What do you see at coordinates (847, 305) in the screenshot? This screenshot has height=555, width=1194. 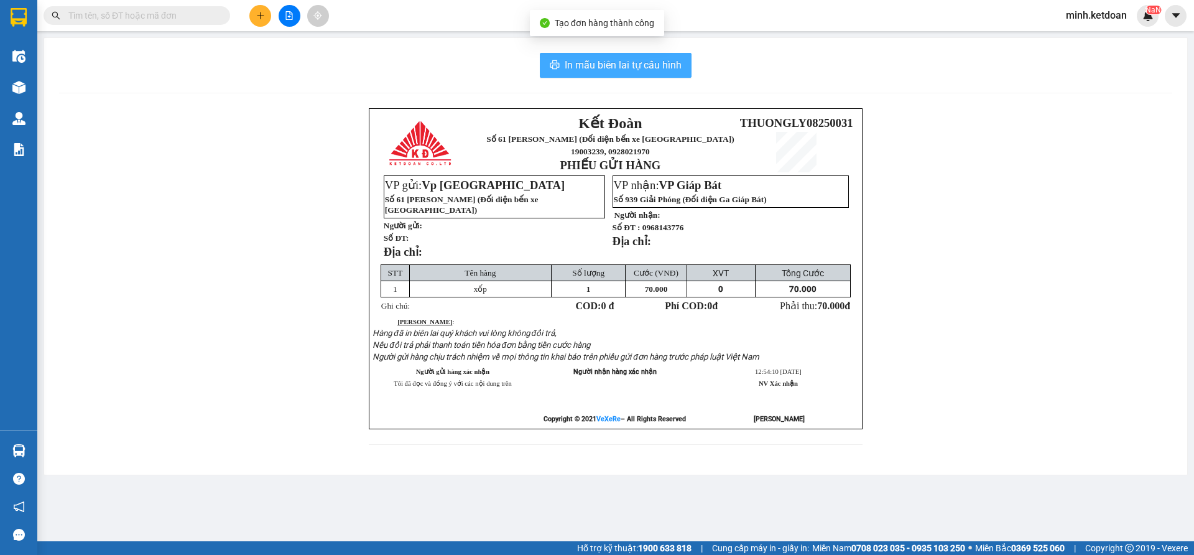 I see `span: đ` at bounding box center [847, 305].